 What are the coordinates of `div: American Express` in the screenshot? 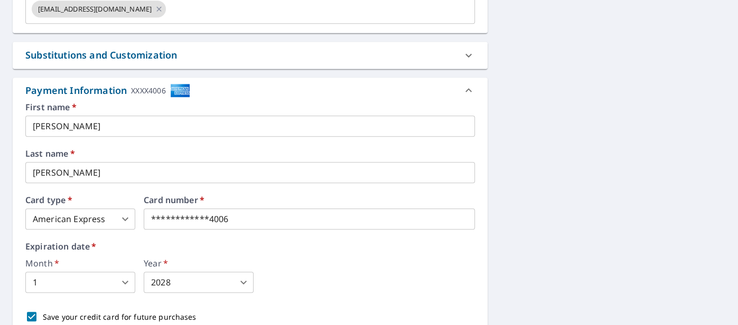 It's located at (80, 219).